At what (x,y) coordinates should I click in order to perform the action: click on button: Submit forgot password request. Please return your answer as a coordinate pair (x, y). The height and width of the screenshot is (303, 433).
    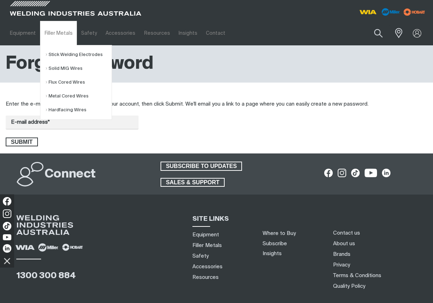
    Looking at the image, I should click on (22, 142).